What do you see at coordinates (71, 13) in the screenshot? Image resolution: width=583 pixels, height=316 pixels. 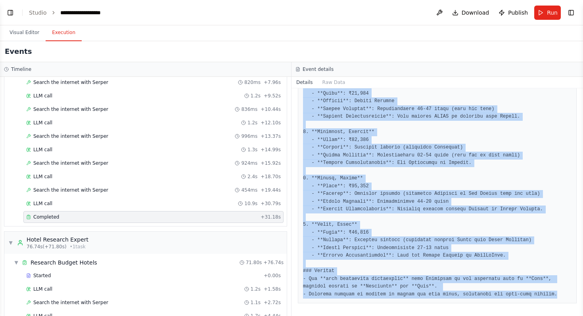 I see `nav: breadcrumb` at bounding box center [71, 13].